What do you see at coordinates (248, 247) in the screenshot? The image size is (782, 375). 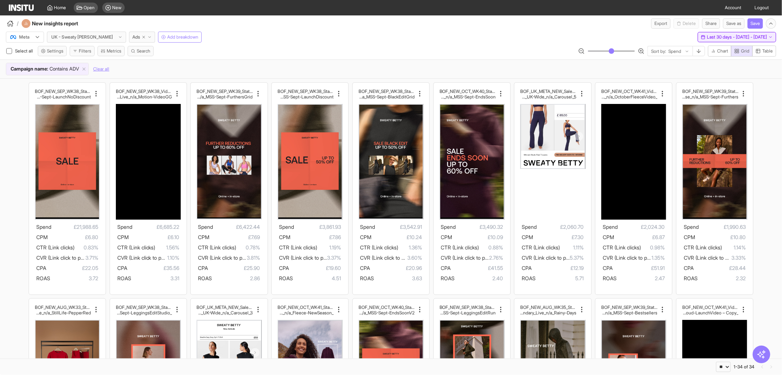 I see `span: 0.78%` at bounding box center [248, 247].